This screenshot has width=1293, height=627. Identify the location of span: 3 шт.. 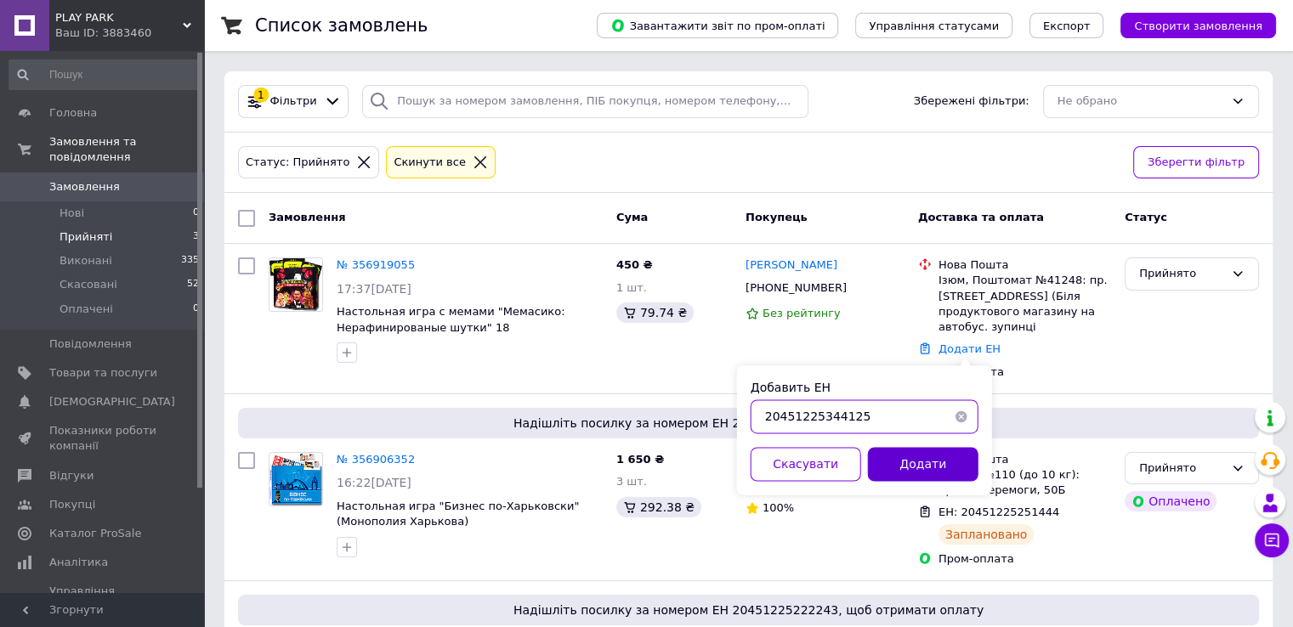
(631, 481).